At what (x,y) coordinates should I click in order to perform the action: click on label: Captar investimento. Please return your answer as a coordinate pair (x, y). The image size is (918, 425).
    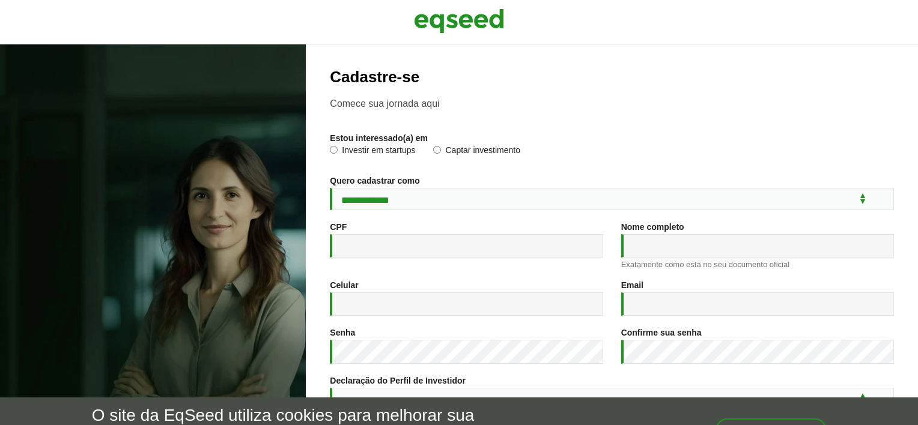
    Looking at the image, I should click on (476, 152).